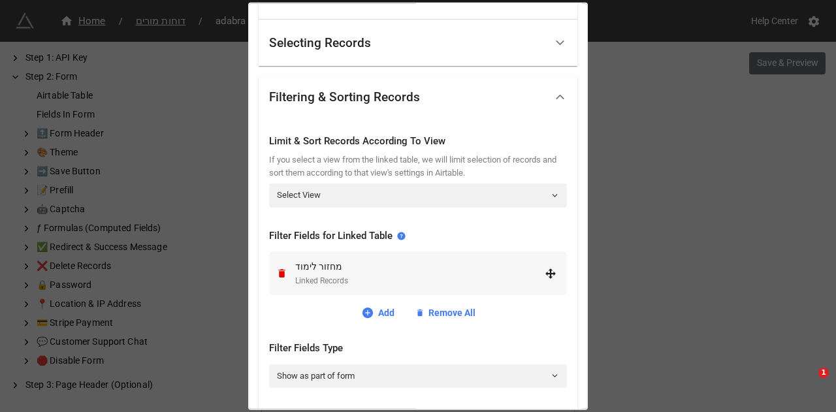  What do you see at coordinates (378, 313) in the screenshot?
I see `a: Add` at bounding box center [378, 313].